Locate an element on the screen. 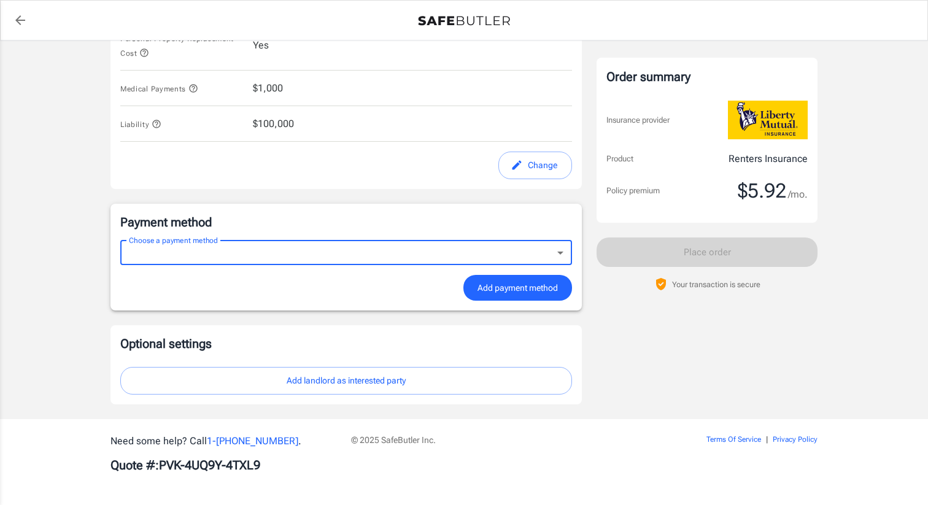 This screenshot has width=928, height=505. button: edit is located at coordinates (535, 165).